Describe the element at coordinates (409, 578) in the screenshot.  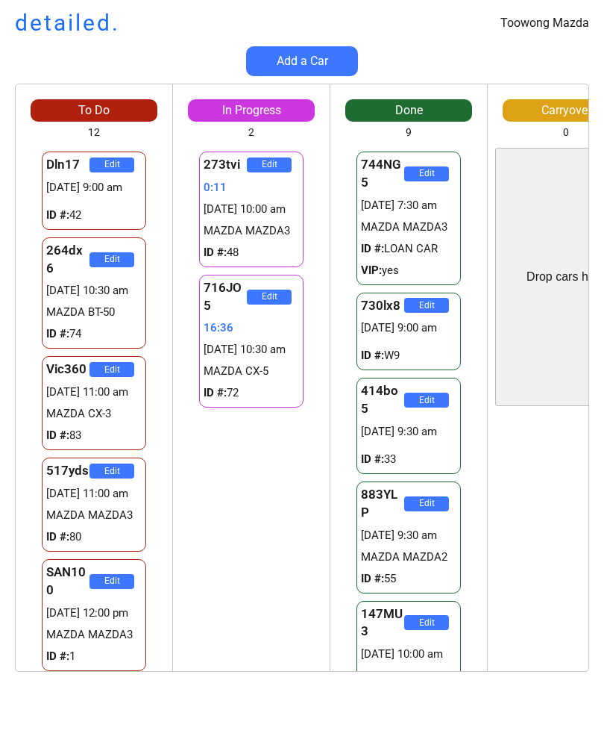
I see `div: 55` at that location.